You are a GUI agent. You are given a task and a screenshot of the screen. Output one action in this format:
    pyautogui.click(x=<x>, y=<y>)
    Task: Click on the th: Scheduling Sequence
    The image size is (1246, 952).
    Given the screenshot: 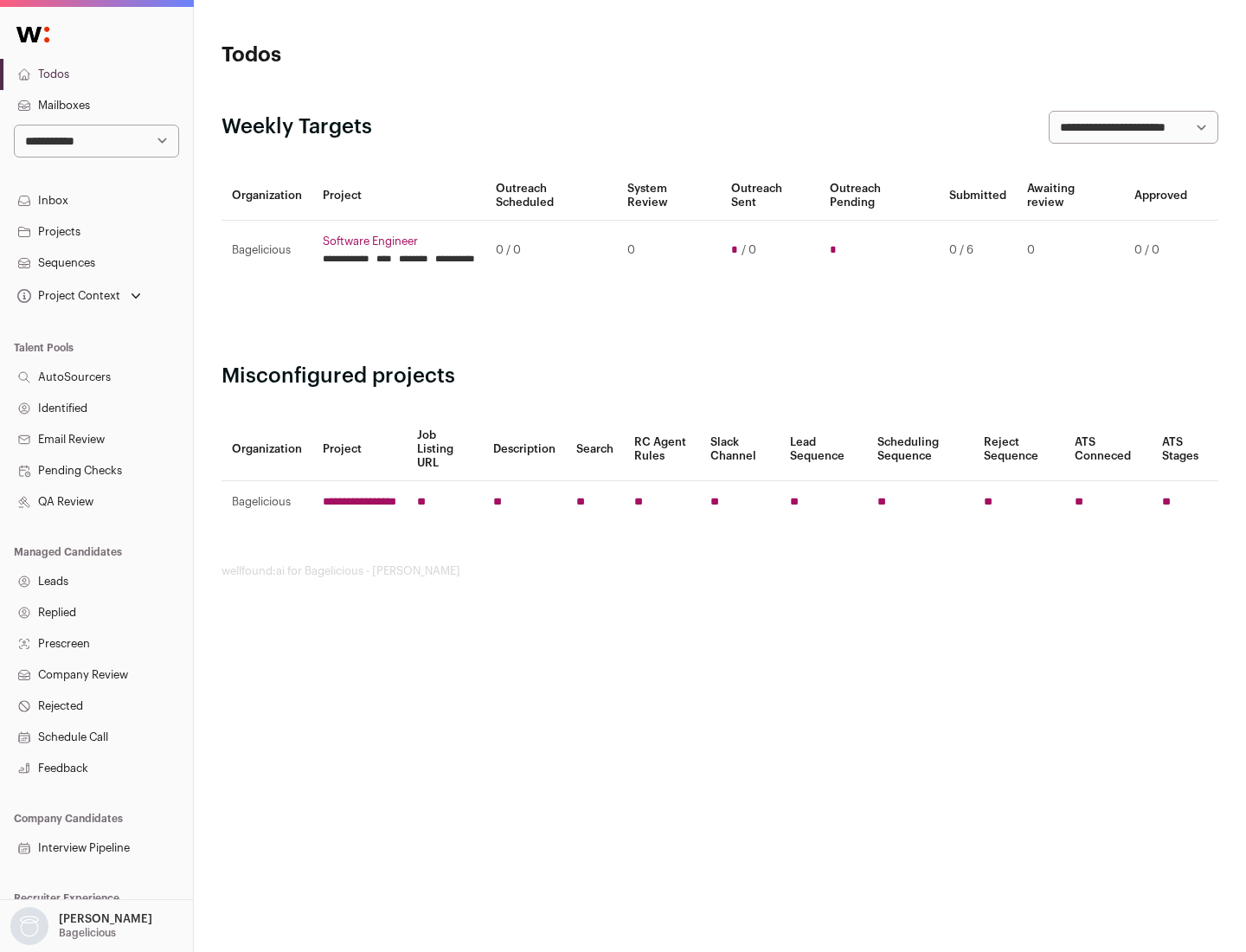 What is the action you would take?
    pyautogui.click(x=919, y=449)
    